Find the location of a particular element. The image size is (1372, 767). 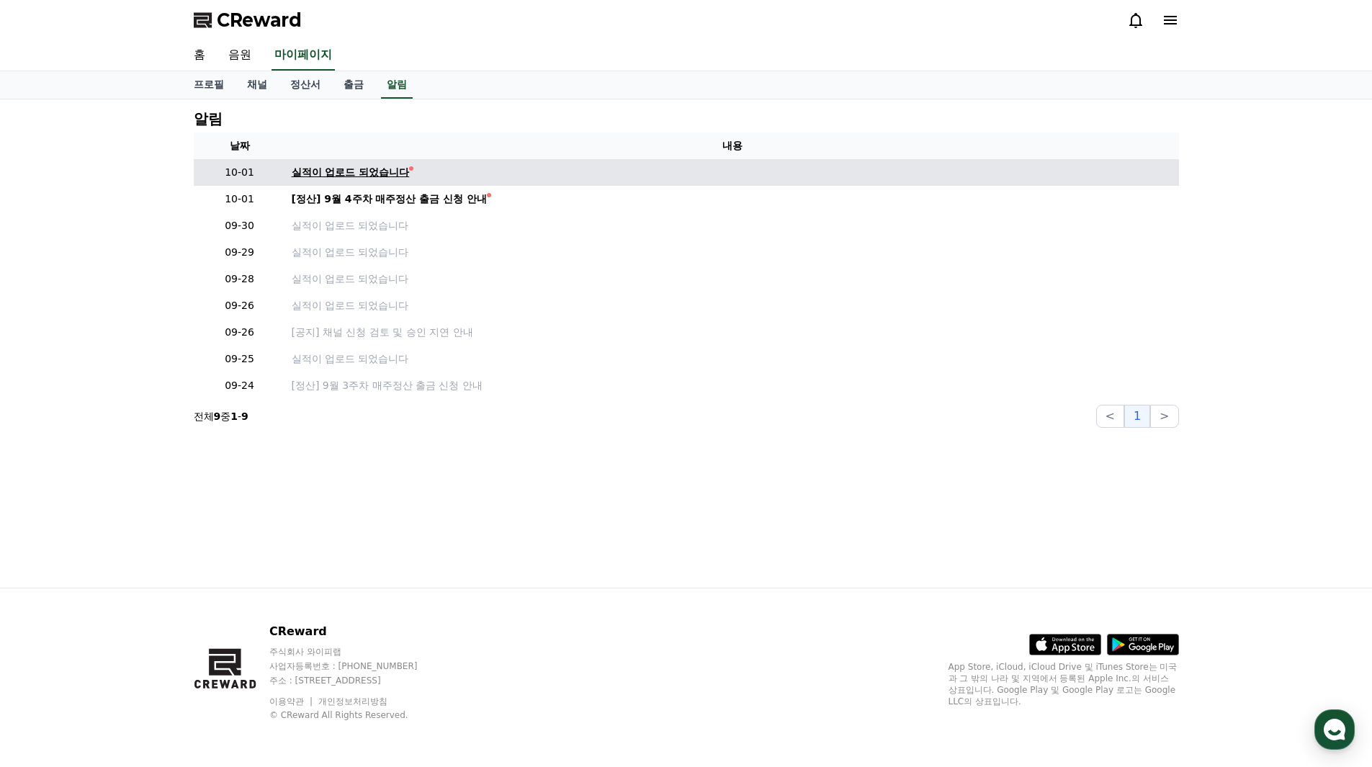

a: 설정 is located at coordinates (231, 474).